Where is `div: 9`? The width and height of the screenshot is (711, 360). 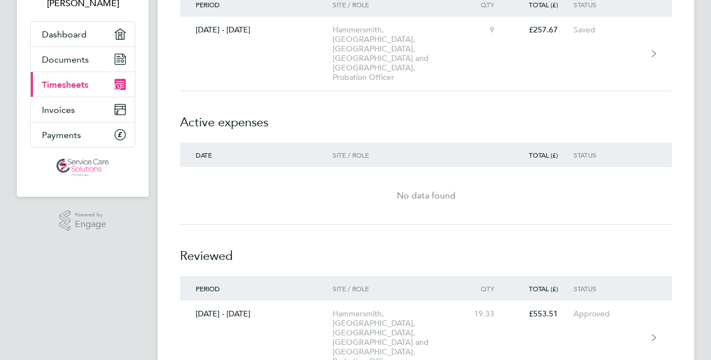 div: 9 is located at coordinates (485, 30).